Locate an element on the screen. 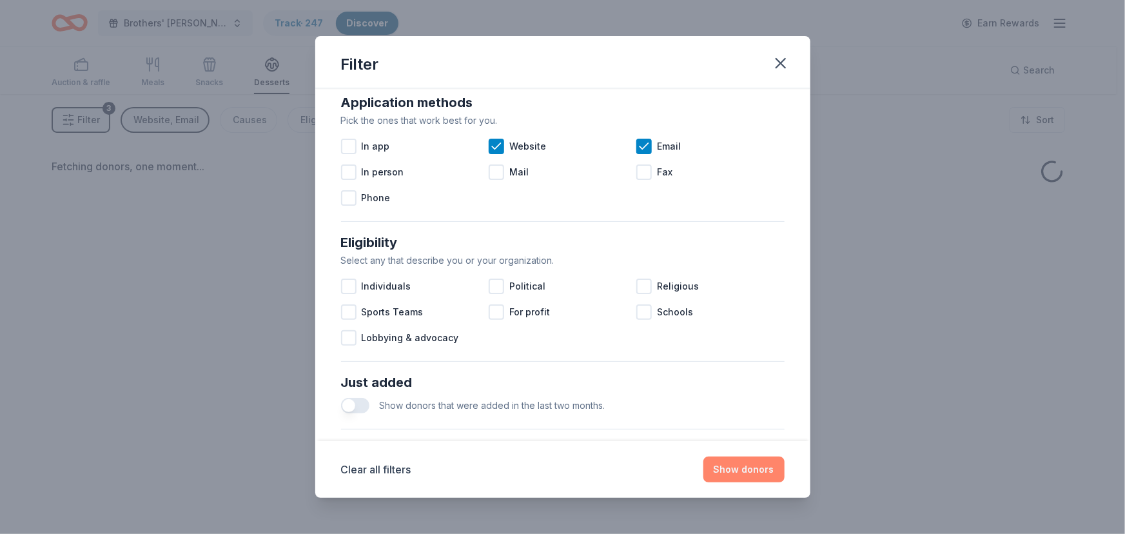  span: Political is located at coordinates (527, 286).